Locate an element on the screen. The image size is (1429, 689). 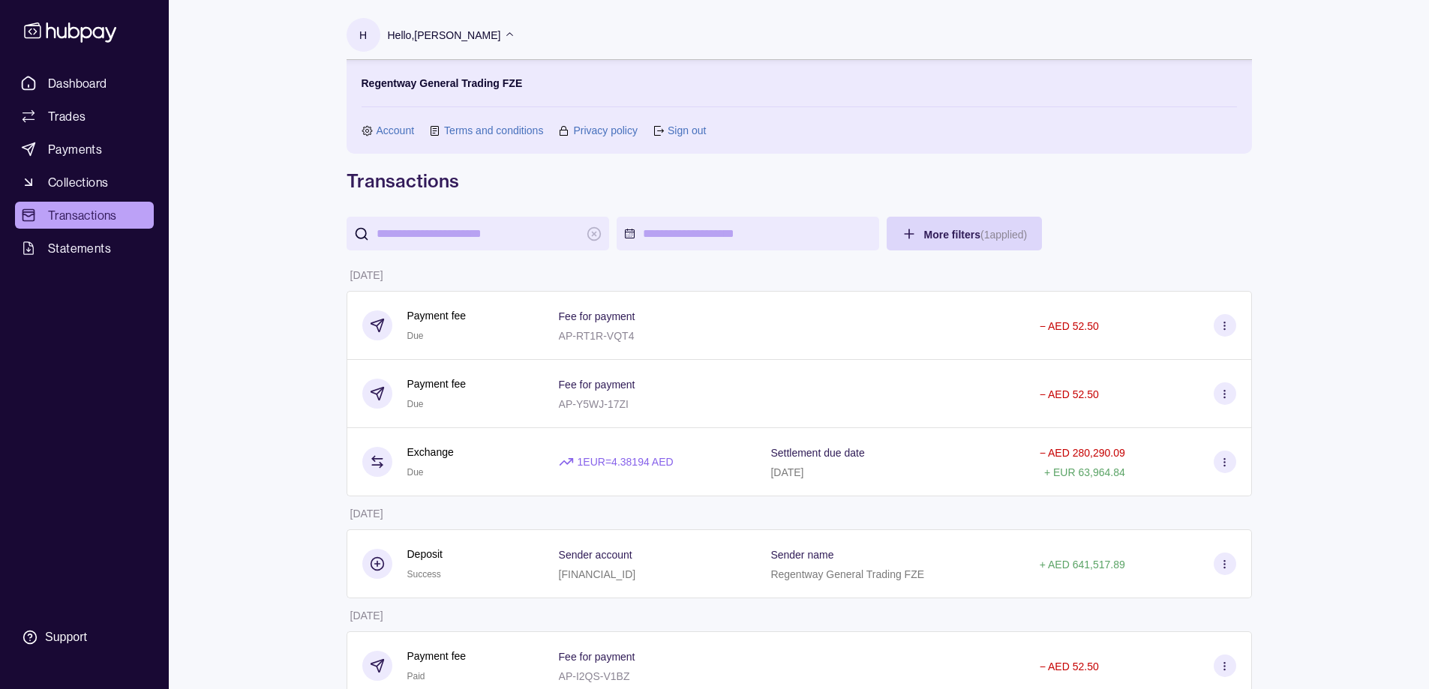
div: Support is located at coordinates (66, 638).